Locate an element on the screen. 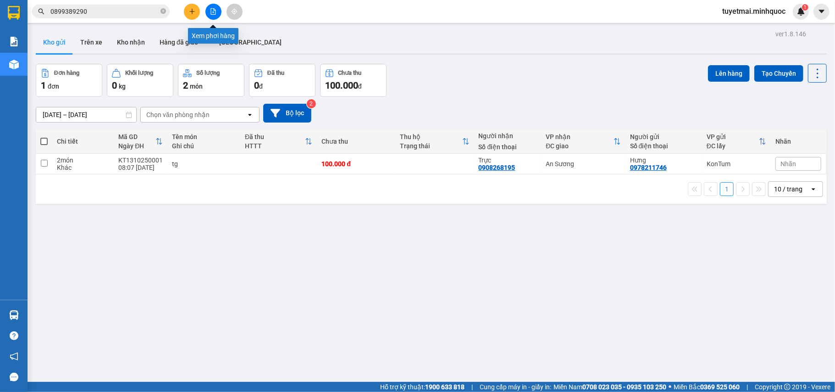 This screenshot has width=835, height=392. img: icon-new-feature is located at coordinates (801, 11).